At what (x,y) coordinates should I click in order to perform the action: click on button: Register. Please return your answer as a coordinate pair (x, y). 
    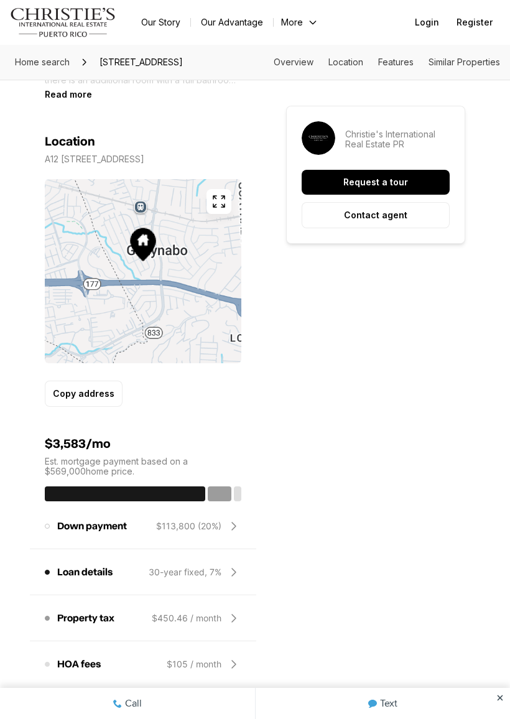
    Looking at the image, I should click on (474, 22).